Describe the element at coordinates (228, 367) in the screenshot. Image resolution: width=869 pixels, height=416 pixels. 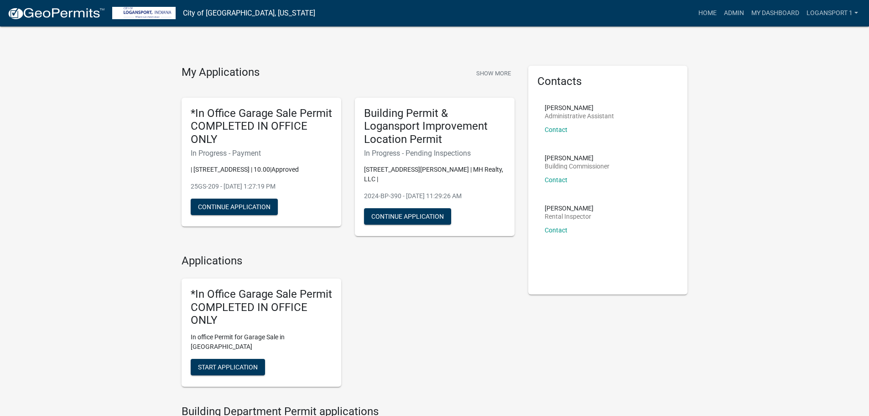
I see `button: Start Application` at that location.